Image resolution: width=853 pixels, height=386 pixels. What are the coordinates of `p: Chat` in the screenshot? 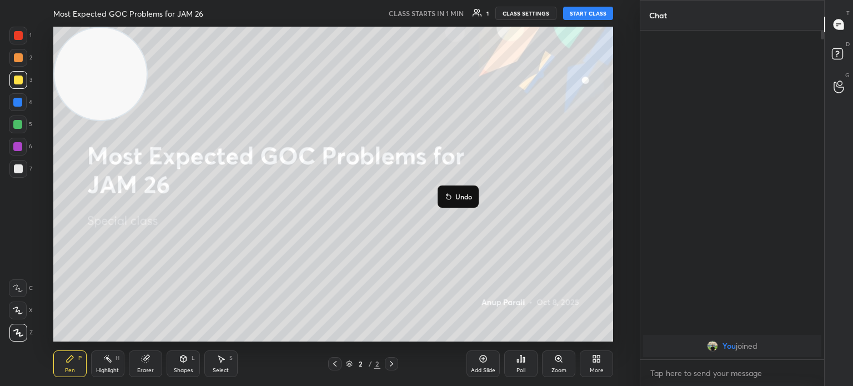 It's located at (658, 15).